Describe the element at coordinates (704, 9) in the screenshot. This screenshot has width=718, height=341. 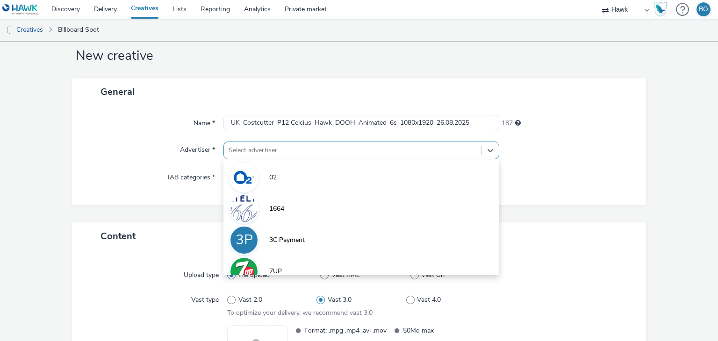
I see `div: BÖ` at that location.